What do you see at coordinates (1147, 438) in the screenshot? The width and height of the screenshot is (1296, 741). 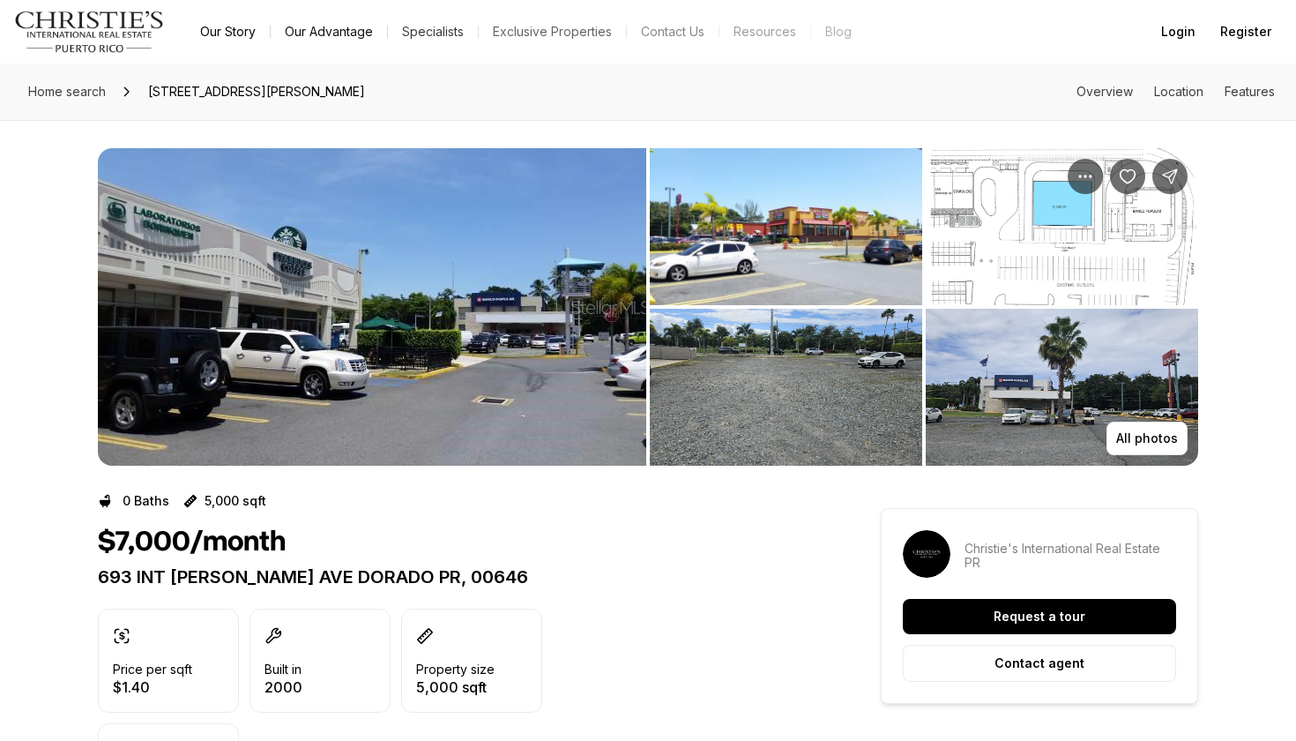 I see `button: All photos` at bounding box center [1147, 438].